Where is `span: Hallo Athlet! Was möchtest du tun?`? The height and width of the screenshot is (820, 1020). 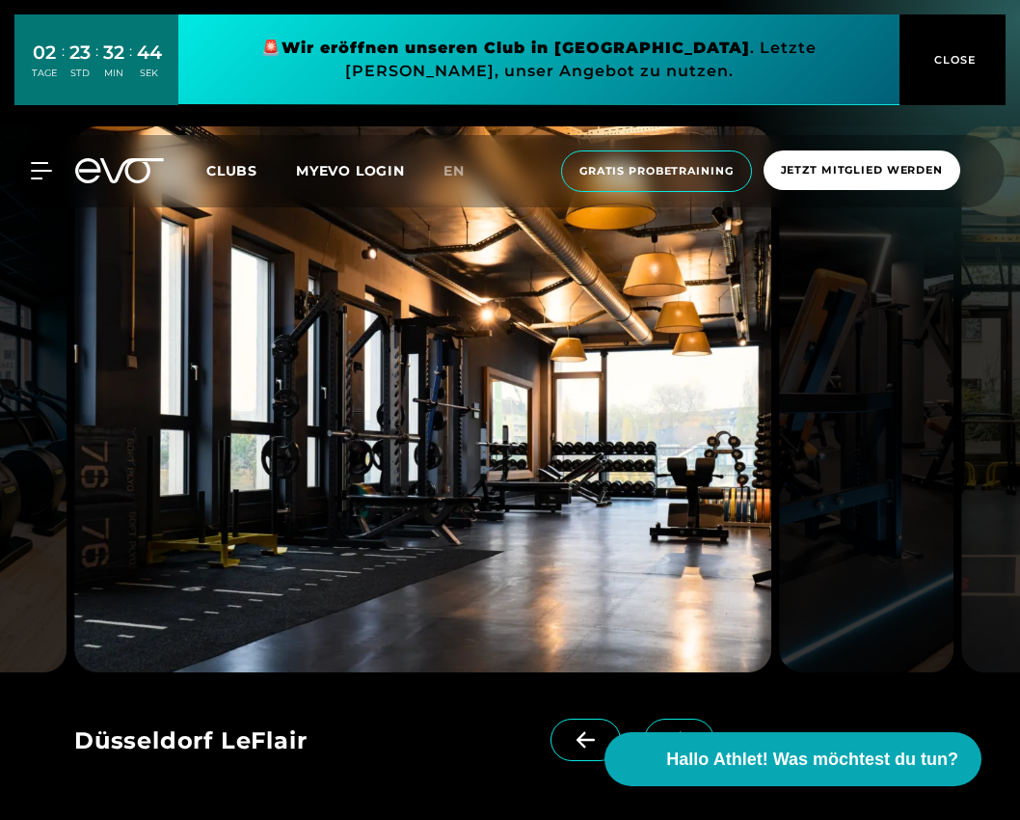 span: Hallo Athlet! Was möchtest du tun? is located at coordinates (812, 759).